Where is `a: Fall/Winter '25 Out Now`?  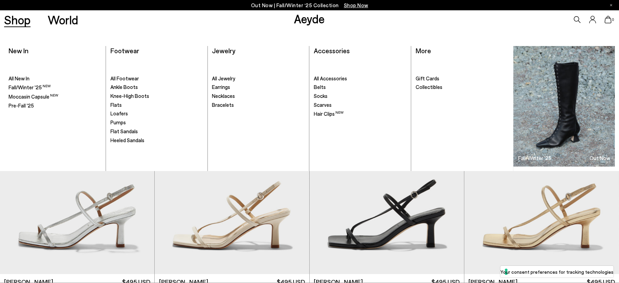 a: Fall/Winter '25 Out Now is located at coordinates (564, 106).